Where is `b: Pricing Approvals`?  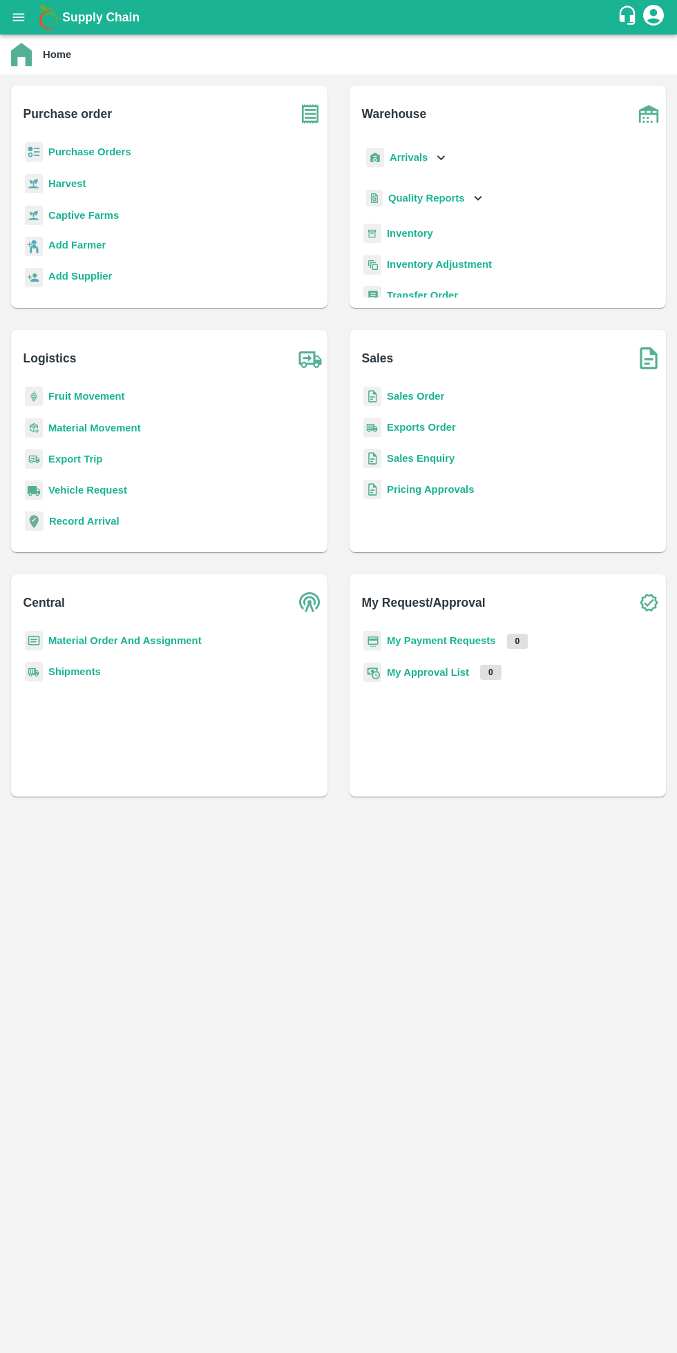 b: Pricing Approvals is located at coordinates (430, 490).